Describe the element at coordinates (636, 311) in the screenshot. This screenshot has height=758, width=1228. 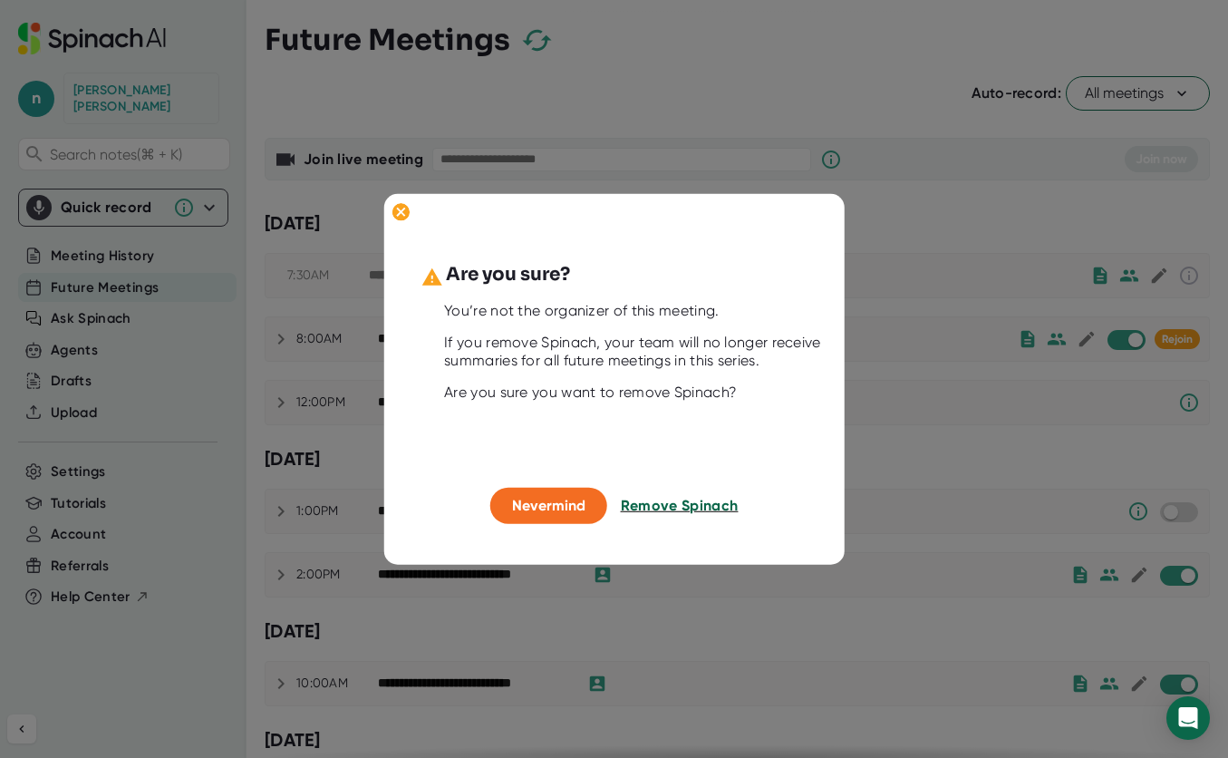
I see `div: You’re not the organizer of this meeting.` at that location.